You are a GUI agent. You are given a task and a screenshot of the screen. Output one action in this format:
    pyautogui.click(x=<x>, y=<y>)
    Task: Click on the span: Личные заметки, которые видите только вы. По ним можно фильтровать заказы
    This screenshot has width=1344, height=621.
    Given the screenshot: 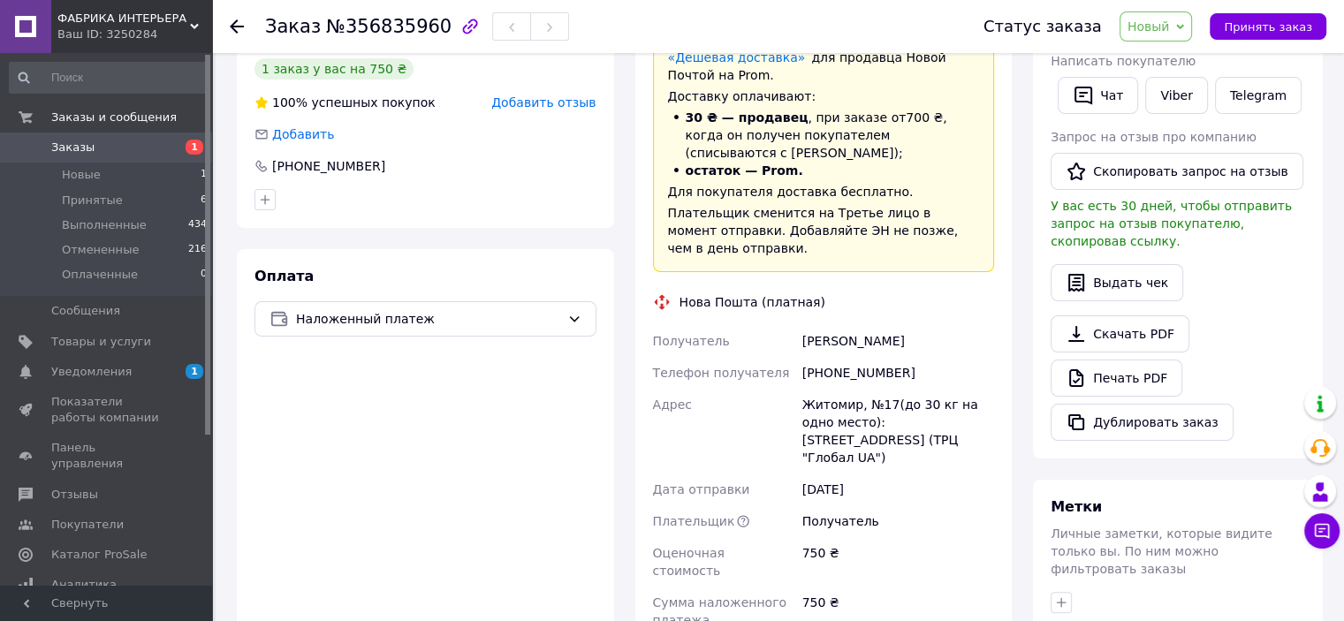 What is the action you would take?
    pyautogui.click(x=1161, y=551)
    